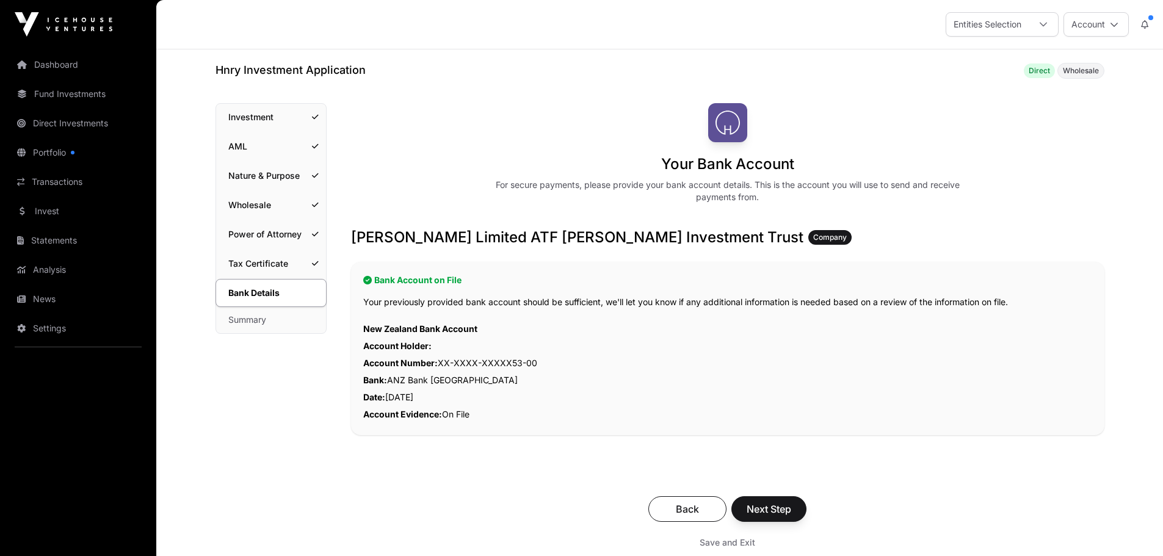 The height and width of the screenshot is (556, 1163). I want to click on a: AML, so click(271, 147).